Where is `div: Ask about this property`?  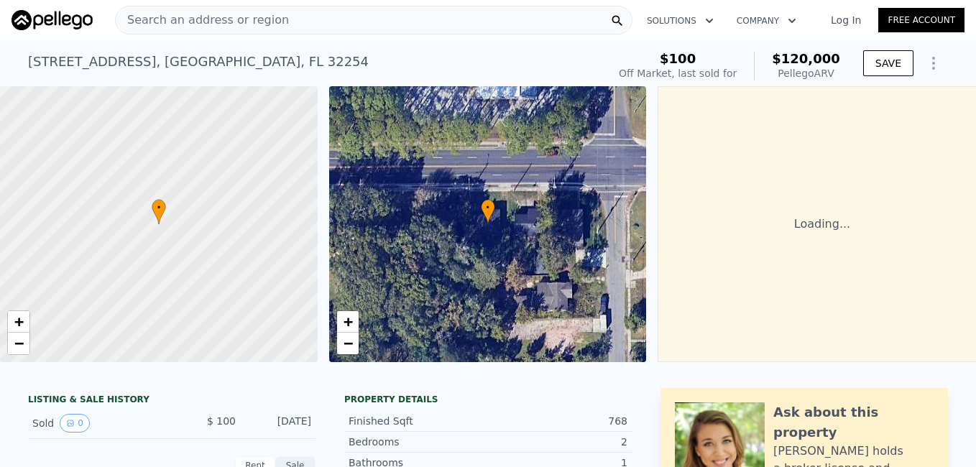
div: Ask about this property is located at coordinates (853, 423).